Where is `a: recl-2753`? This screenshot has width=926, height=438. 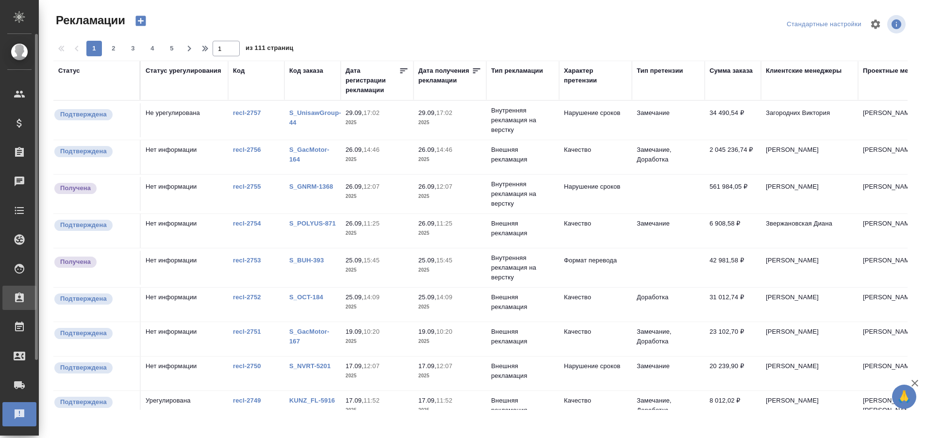
a: recl-2753 is located at coordinates (247, 260).